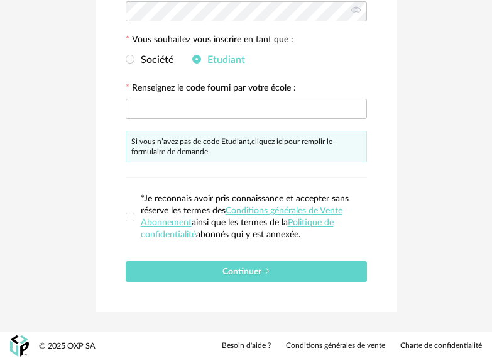 This screenshot has width=492, height=358. What do you see at coordinates (268, 141) in the screenshot?
I see `a: cliquez ici` at bounding box center [268, 141].